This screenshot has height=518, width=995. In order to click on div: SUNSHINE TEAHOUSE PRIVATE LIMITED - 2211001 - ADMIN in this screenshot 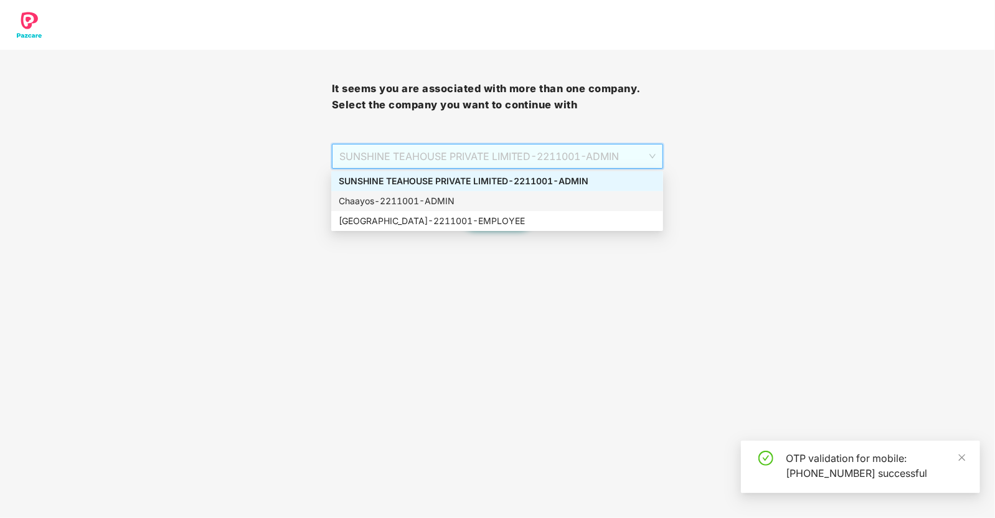, I will do `click(497, 181)`.